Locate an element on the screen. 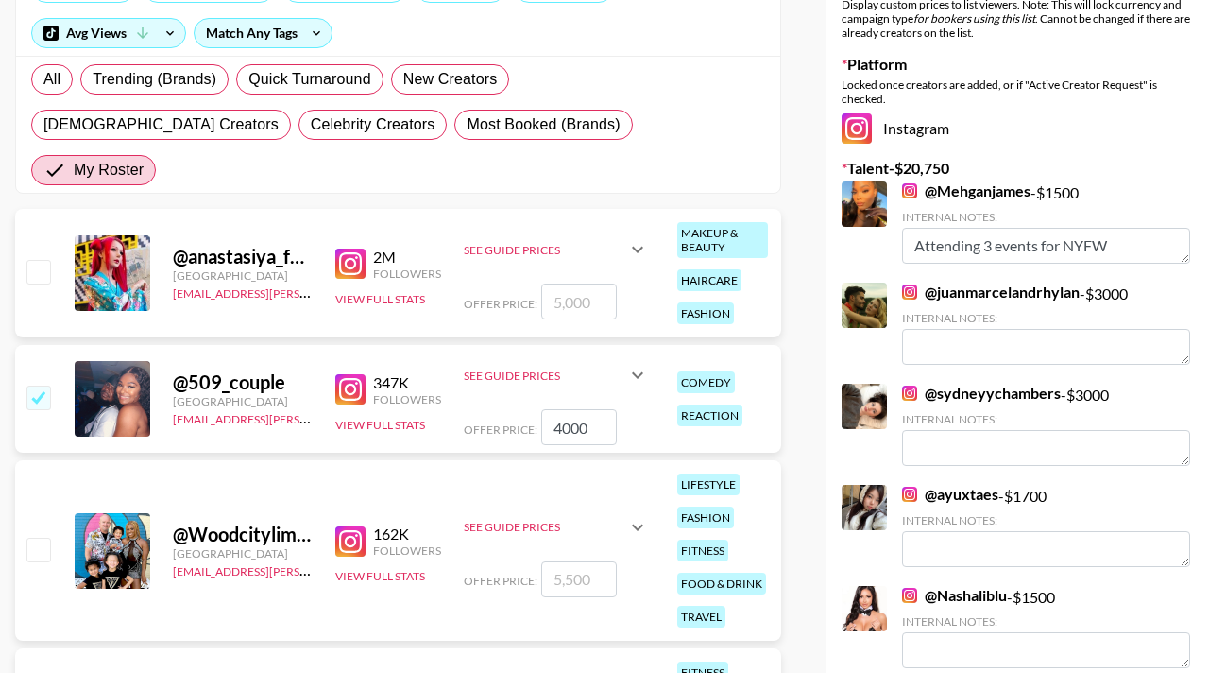 The height and width of the screenshot is (673, 1209). span: New Creators is located at coordinates (451, 79).